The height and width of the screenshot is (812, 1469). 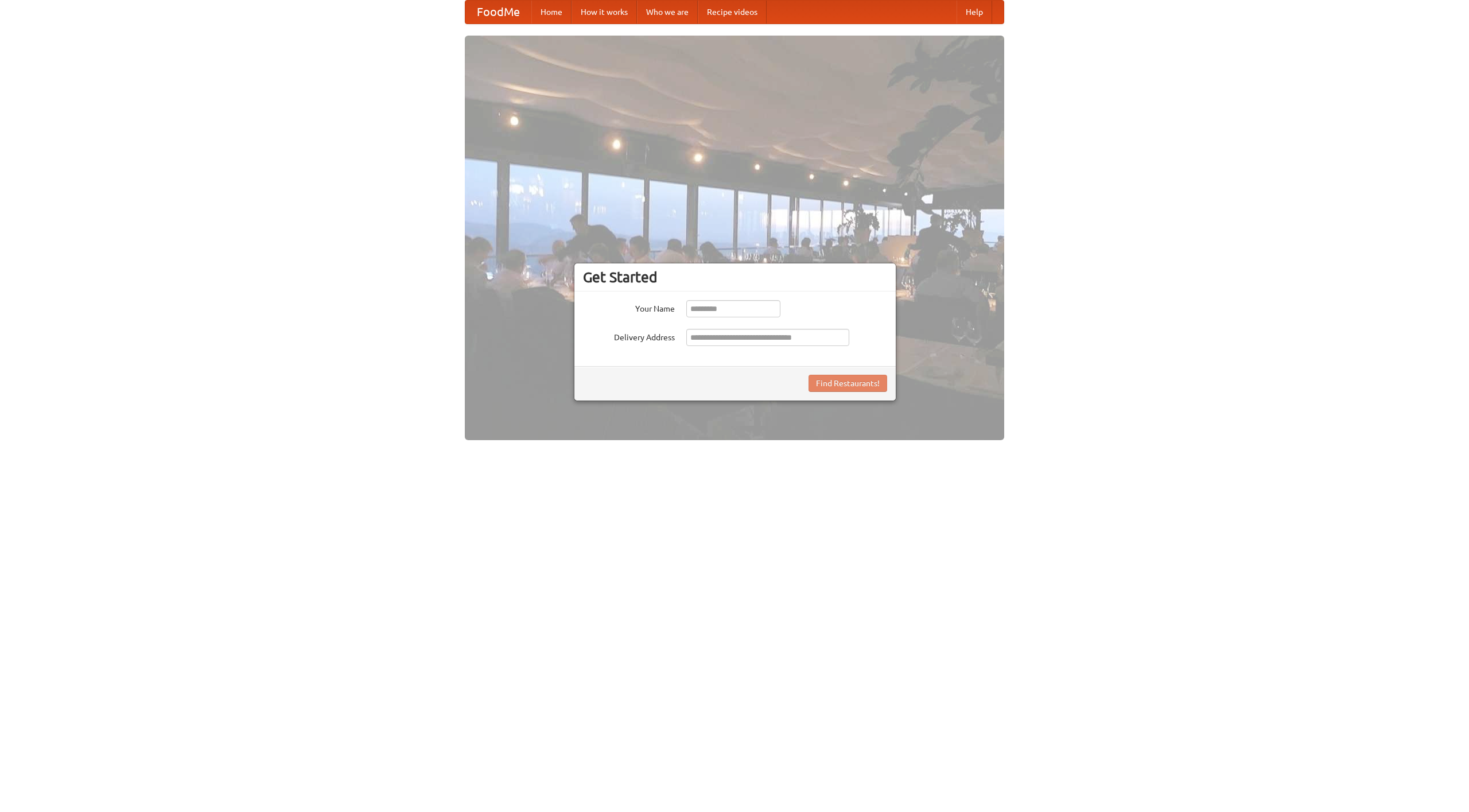 I want to click on a: Home, so click(x=552, y=12).